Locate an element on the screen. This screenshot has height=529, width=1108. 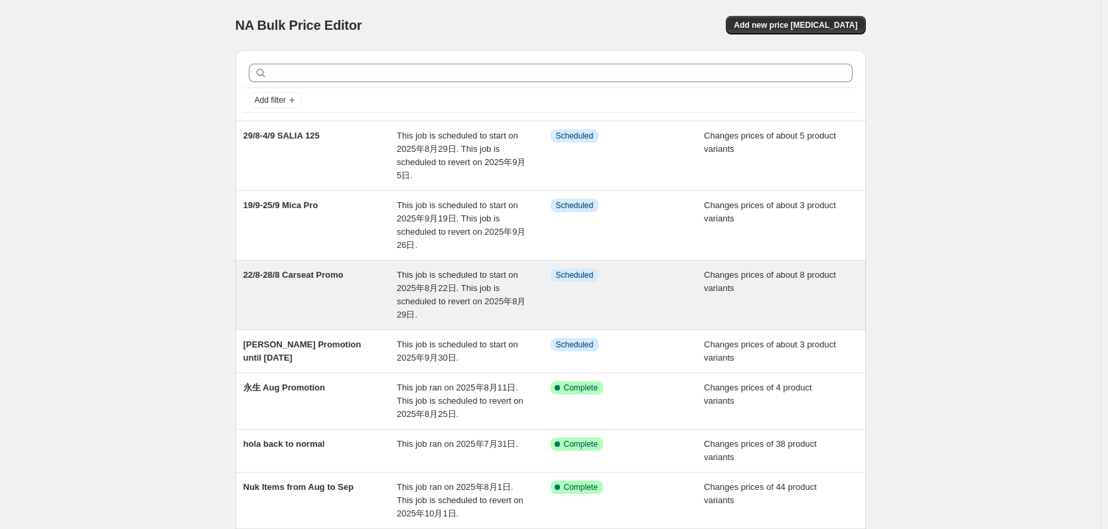
span: Changes prices of 44 product variants is located at coordinates (760, 494).